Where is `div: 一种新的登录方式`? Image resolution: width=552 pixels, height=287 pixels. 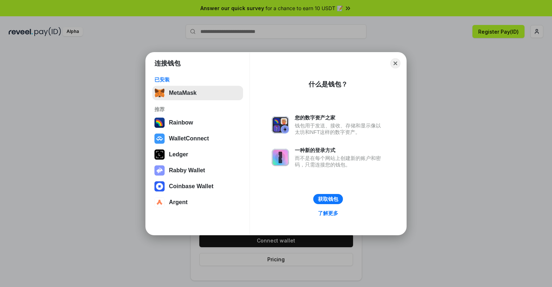 div: 一种新的登录方式 is located at coordinates (340, 150).